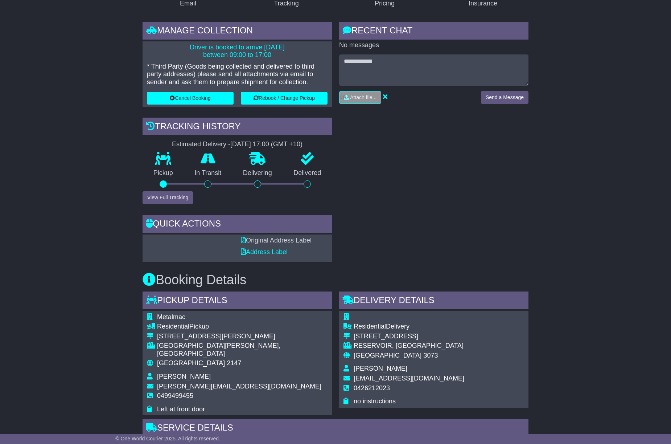 Image resolution: width=671 pixels, height=444 pixels. Describe the element at coordinates (434, 301) in the screenshot. I see `div: Delivery Details` at that location.